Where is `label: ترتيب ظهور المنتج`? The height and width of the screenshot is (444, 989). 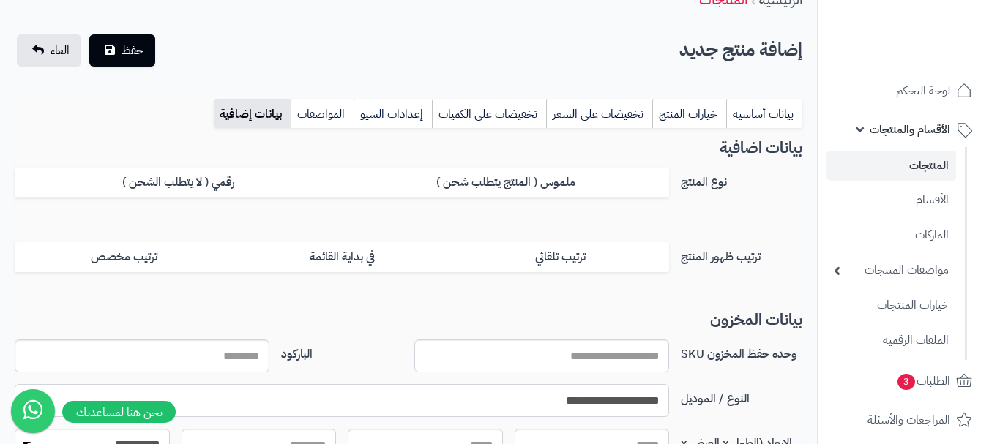
label: ترتيب ظهور المنتج is located at coordinates (741, 254).